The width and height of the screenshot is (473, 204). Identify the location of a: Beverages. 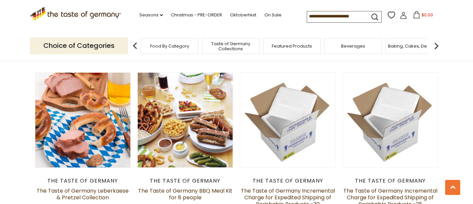
(353, 46).